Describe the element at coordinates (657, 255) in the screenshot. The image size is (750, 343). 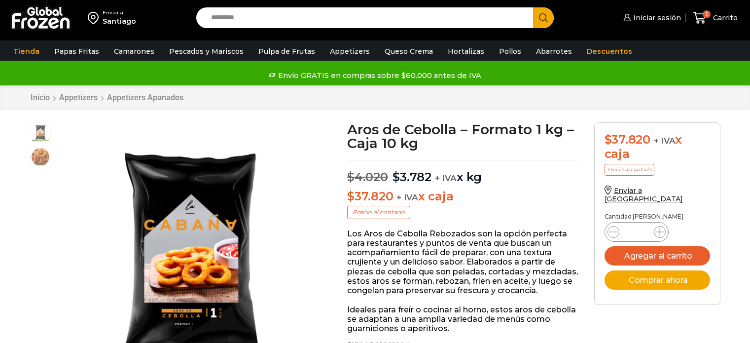
I see `button: Agregar al carrito` at that location.